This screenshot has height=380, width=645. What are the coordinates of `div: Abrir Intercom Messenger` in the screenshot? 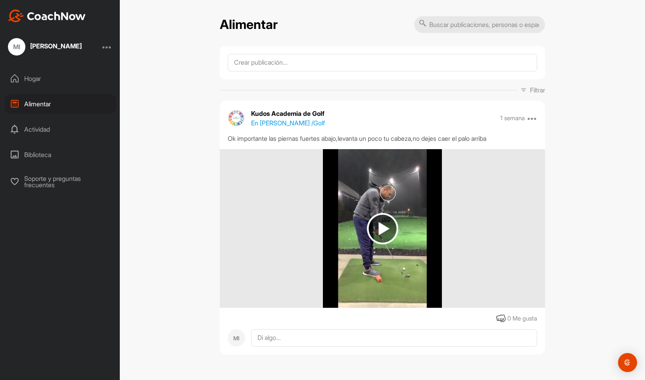 It's located at (628, 363).